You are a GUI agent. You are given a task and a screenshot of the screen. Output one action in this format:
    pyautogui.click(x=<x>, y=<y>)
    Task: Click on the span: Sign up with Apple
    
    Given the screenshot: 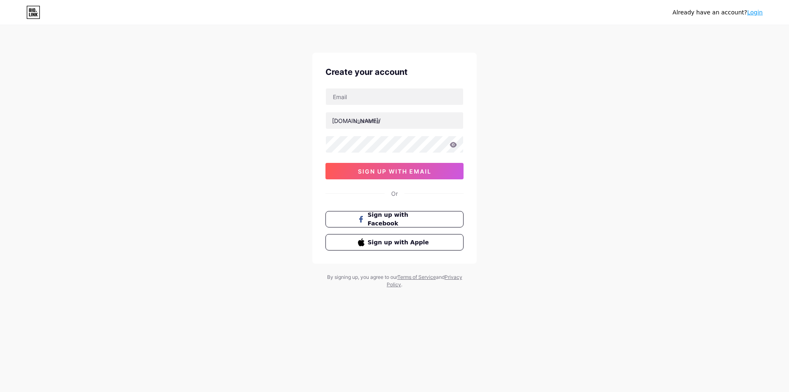 What is the action you would take?
    pyautogui.click(x=399, y=242)
    